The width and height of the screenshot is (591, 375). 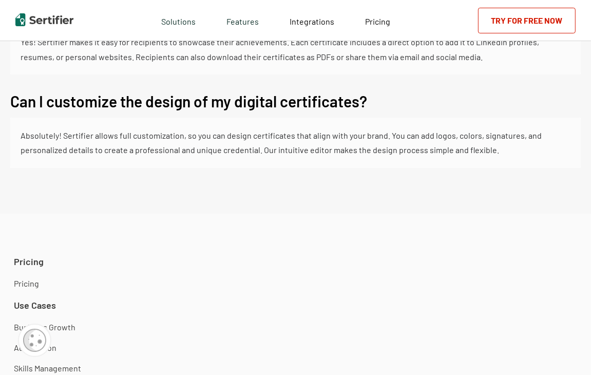 I want to click on div: Chat Widget, so click(x=565, y=350).